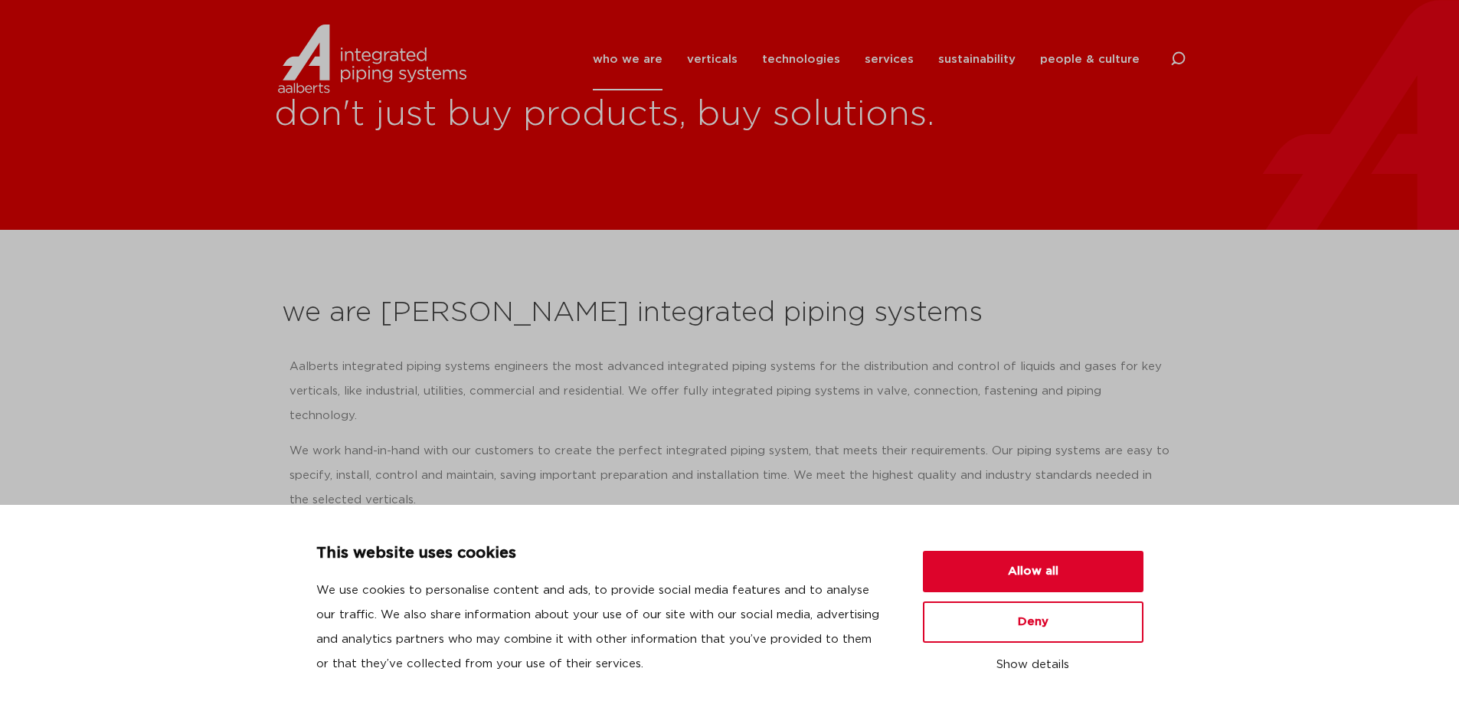 Image resolution: width=1459 pixels, height=724 pixels. What do you see at coordinates (601, 554) in the screenshot?
I see `p: This website uses cookies` at bounding box center [601, 554].